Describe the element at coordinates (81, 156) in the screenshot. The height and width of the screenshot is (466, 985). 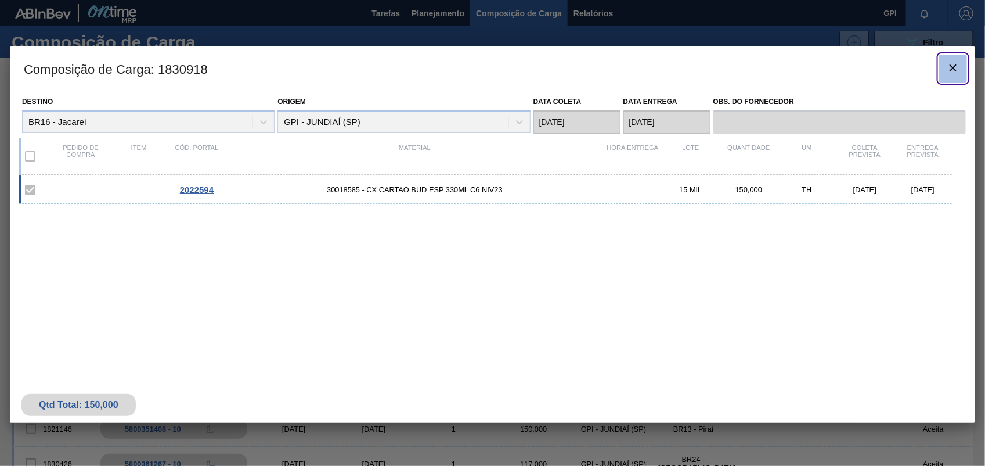
I see `div: Pedido de compra` at that location.